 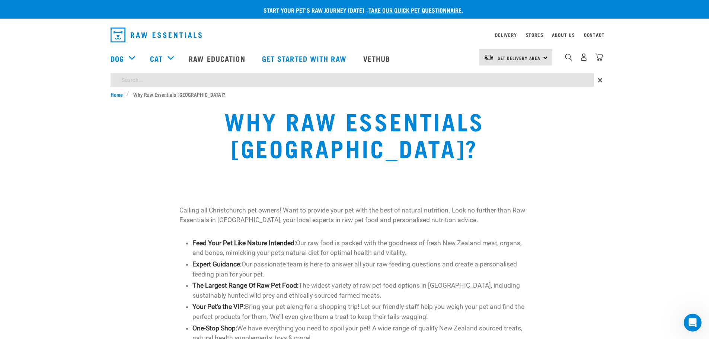 What do you see at coordinates (416, 10) in the screenshot?
I see `a: take our quick pet questionnaire.` at bounding box center [416, 10].